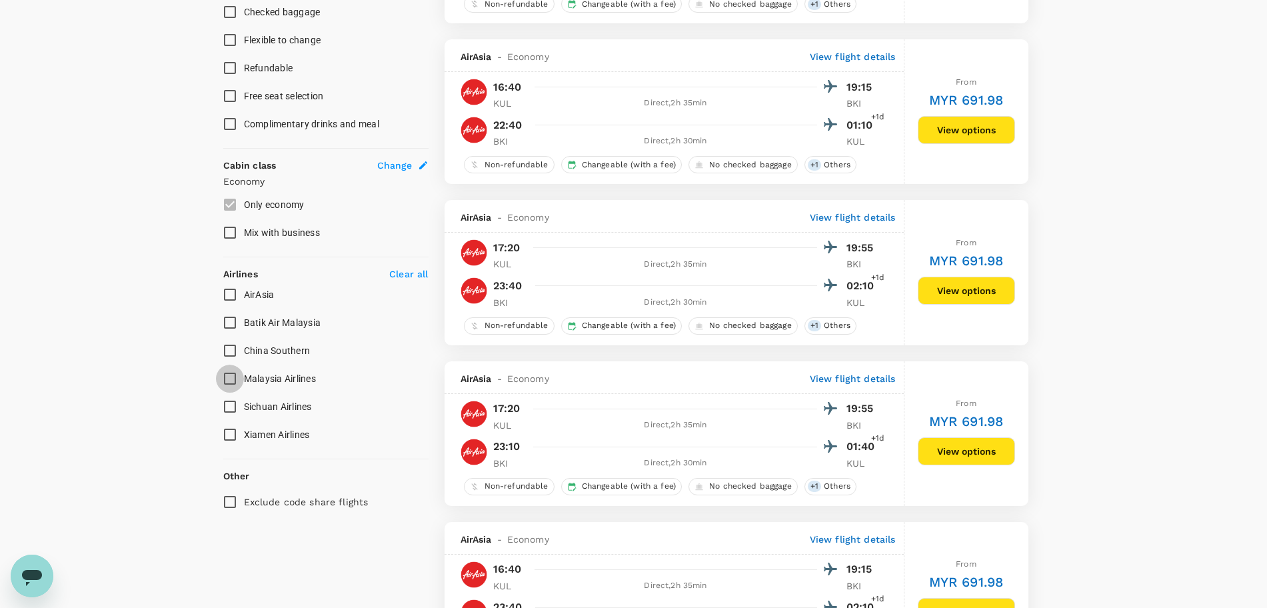  What do you see at coordinates (274, 205) in the screenshot?
I see `span: Only economy` at bounding box center [274, 205].